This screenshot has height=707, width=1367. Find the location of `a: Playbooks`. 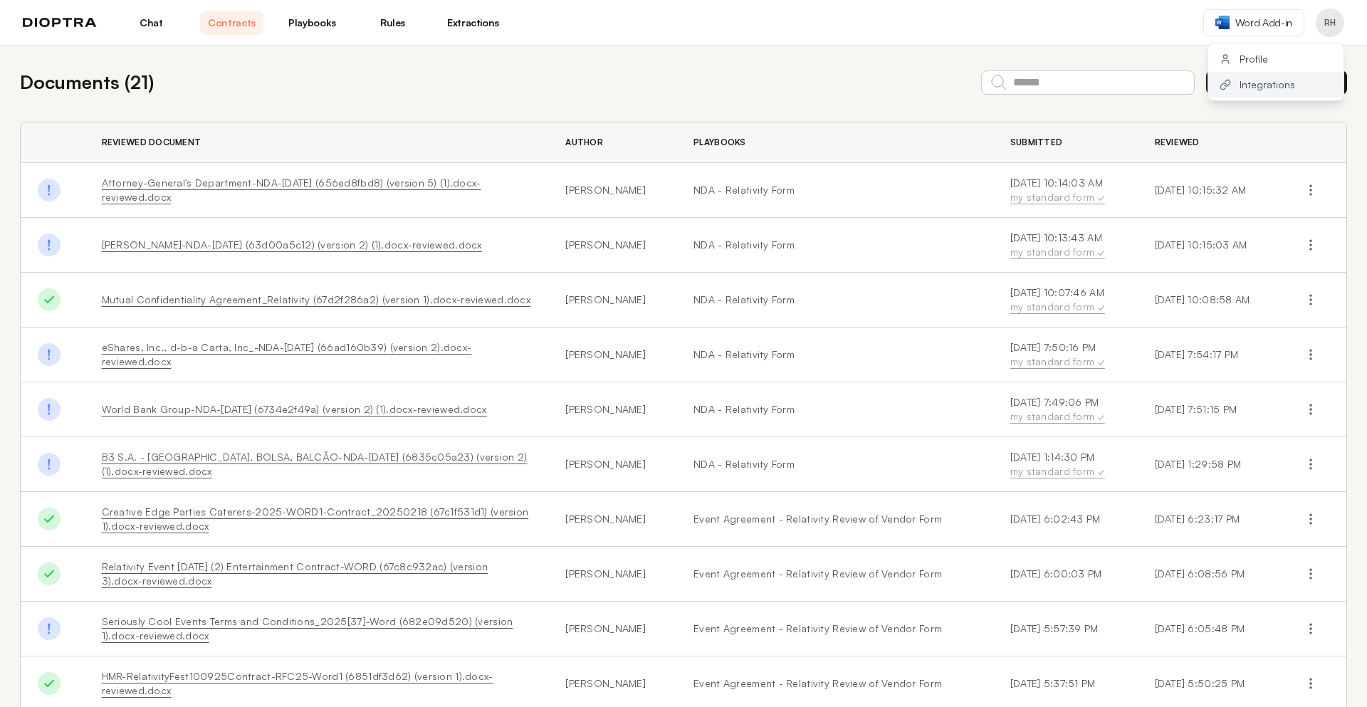

a: Playbooks is located at coordinates (312, 23).